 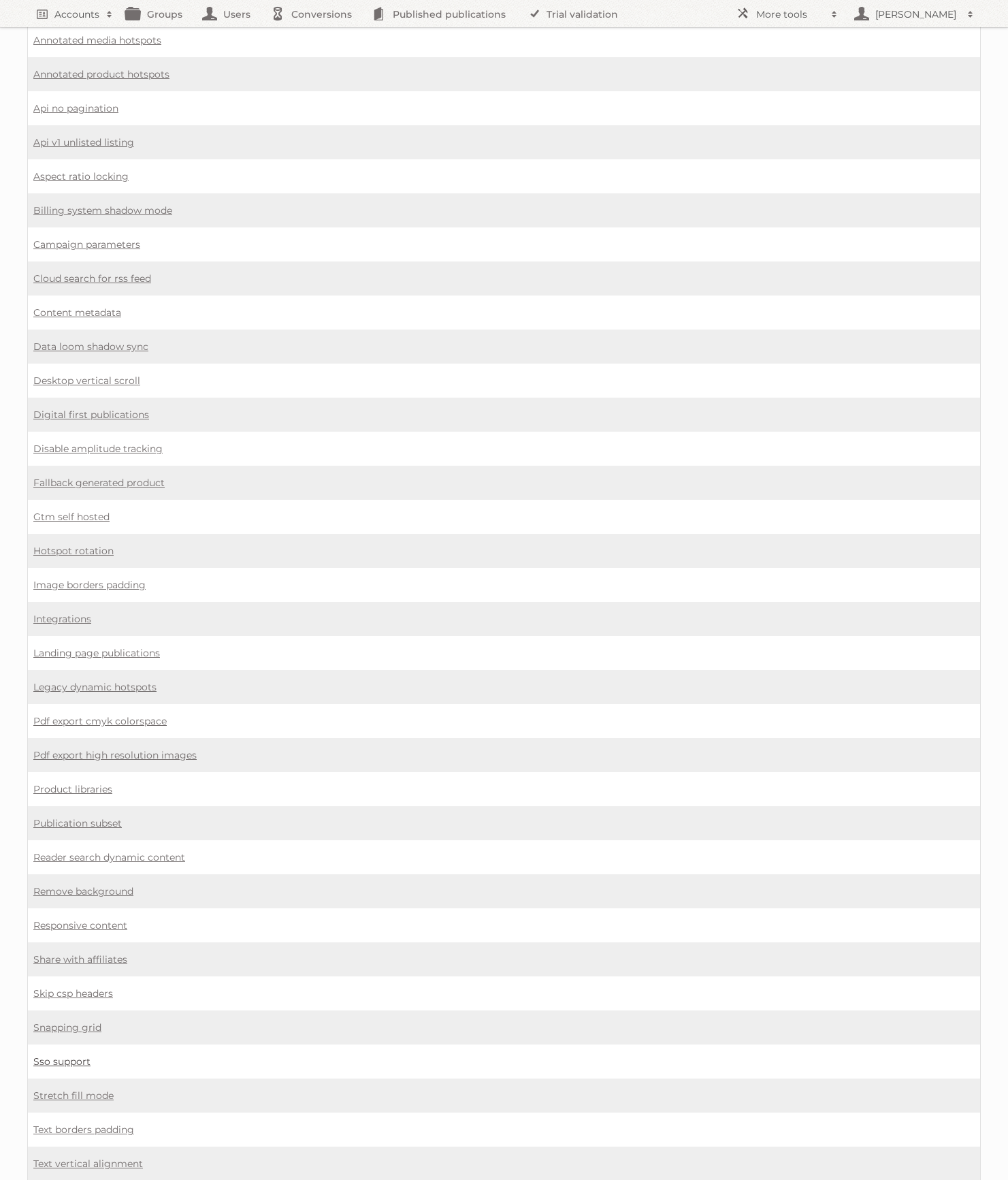 I want to click on a: Stretch fill mode, so click(x=74, y=1096).